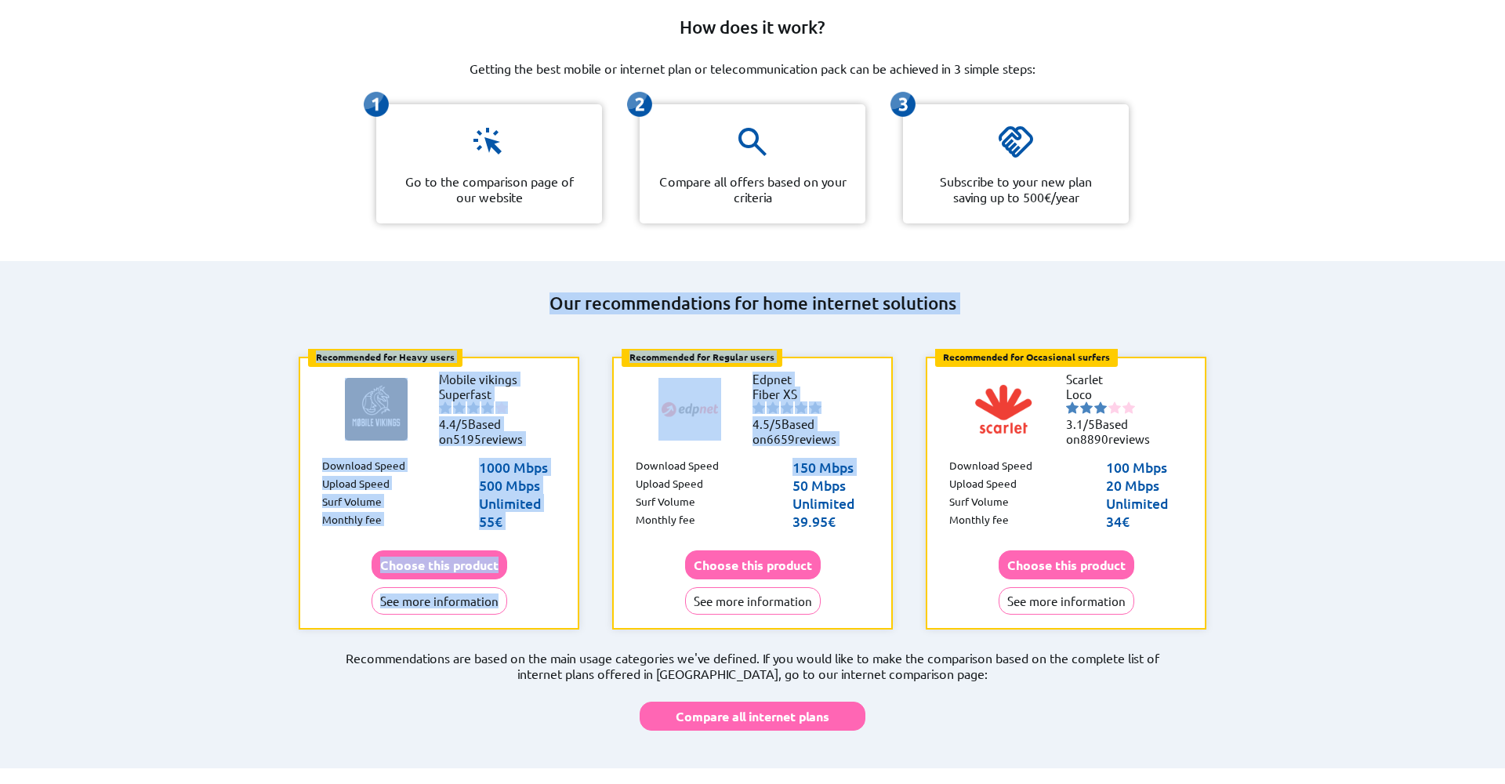  What do you see at coordinates (467, 438) in the screenshot?
I see `span: 5195` at bounding box center [467, 438].